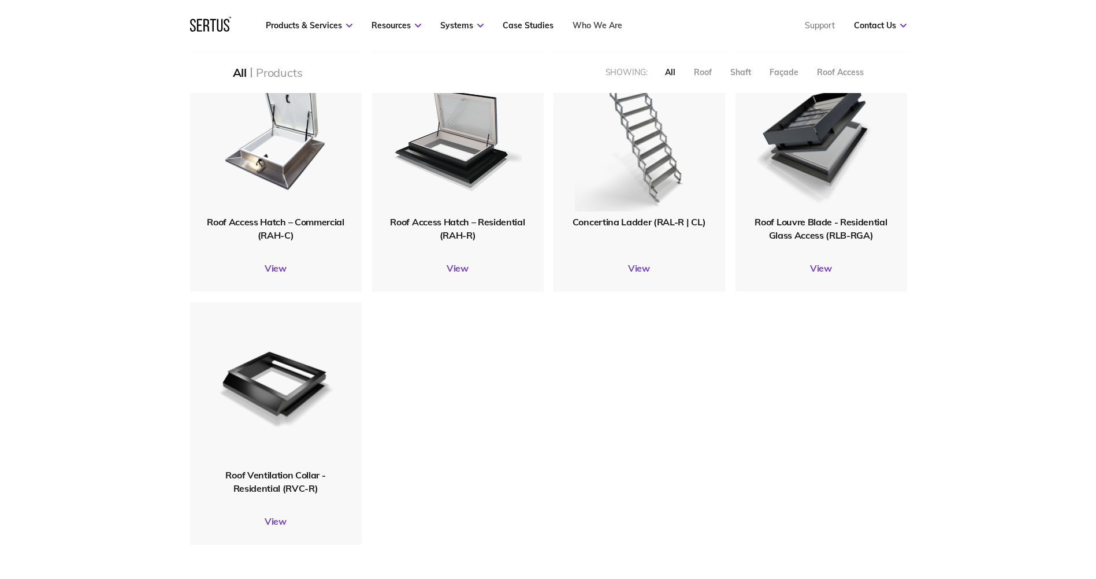  I want to click on a: Case Studies, so click(528, 25).